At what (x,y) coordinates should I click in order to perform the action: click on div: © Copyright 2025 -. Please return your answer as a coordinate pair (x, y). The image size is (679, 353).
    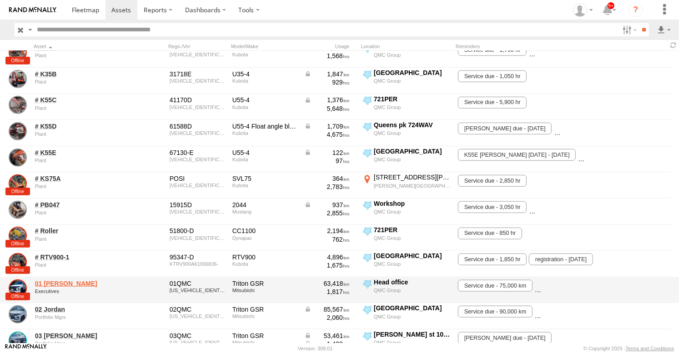
    Looking at the image, I should click on (629, 349).